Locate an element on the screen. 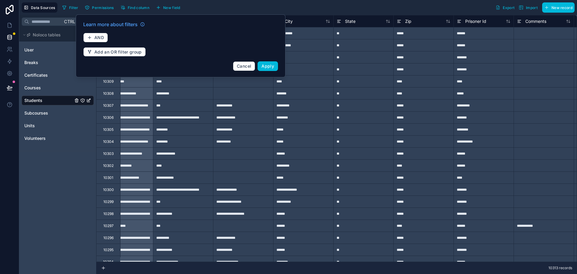 This screenshot has height=274, width=577. a: Permissions is located at coordinates (100, 8).